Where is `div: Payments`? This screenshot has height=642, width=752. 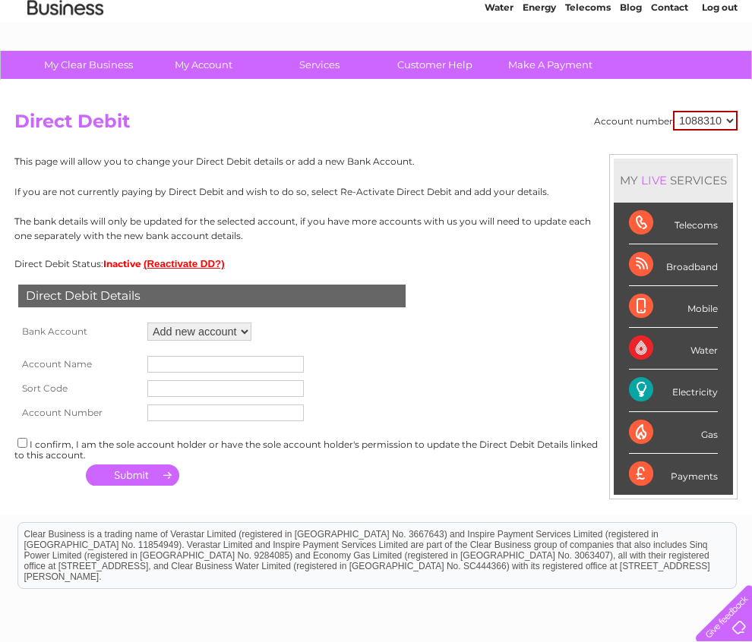
div: Payments is located at coordinates (673, 475).